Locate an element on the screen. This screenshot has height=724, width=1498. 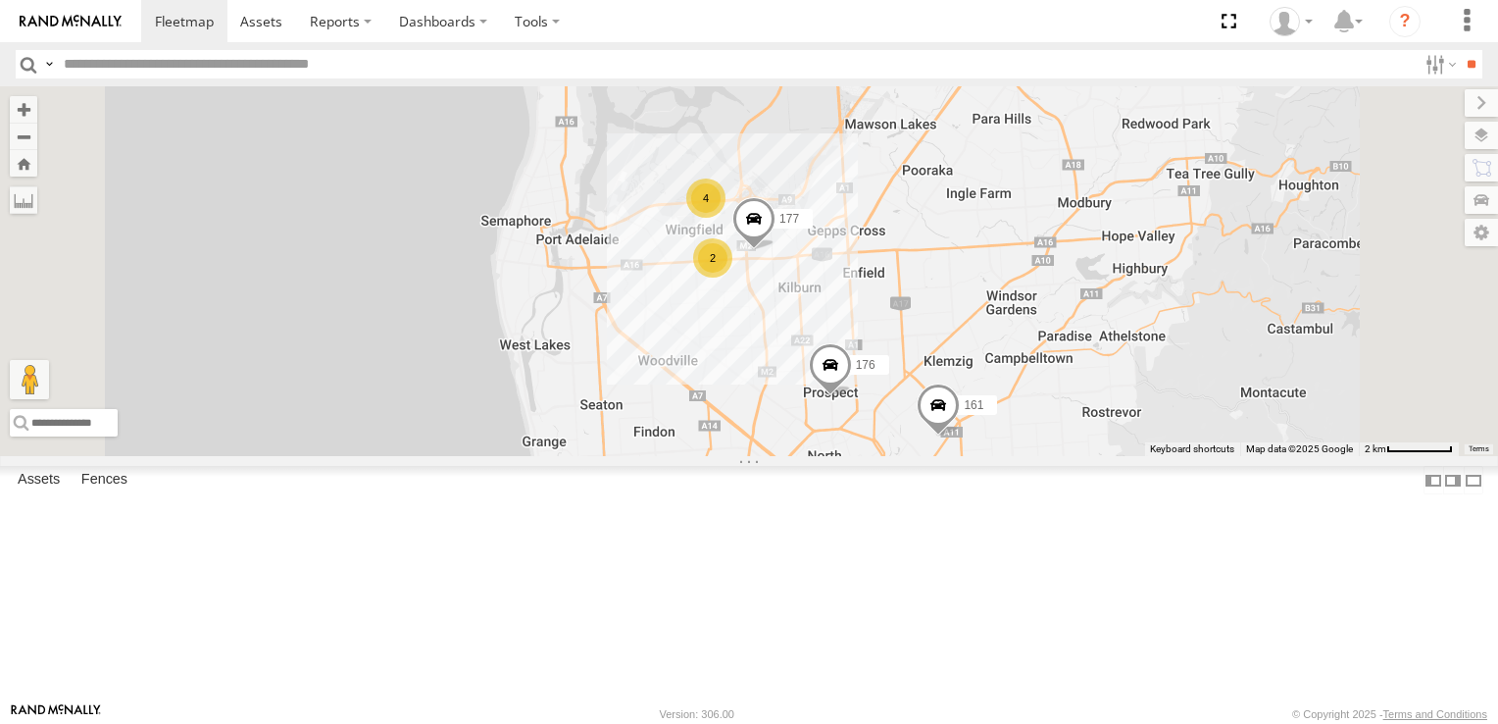
span: Map data ©2025 Google is located at coordinates (1299, 448).